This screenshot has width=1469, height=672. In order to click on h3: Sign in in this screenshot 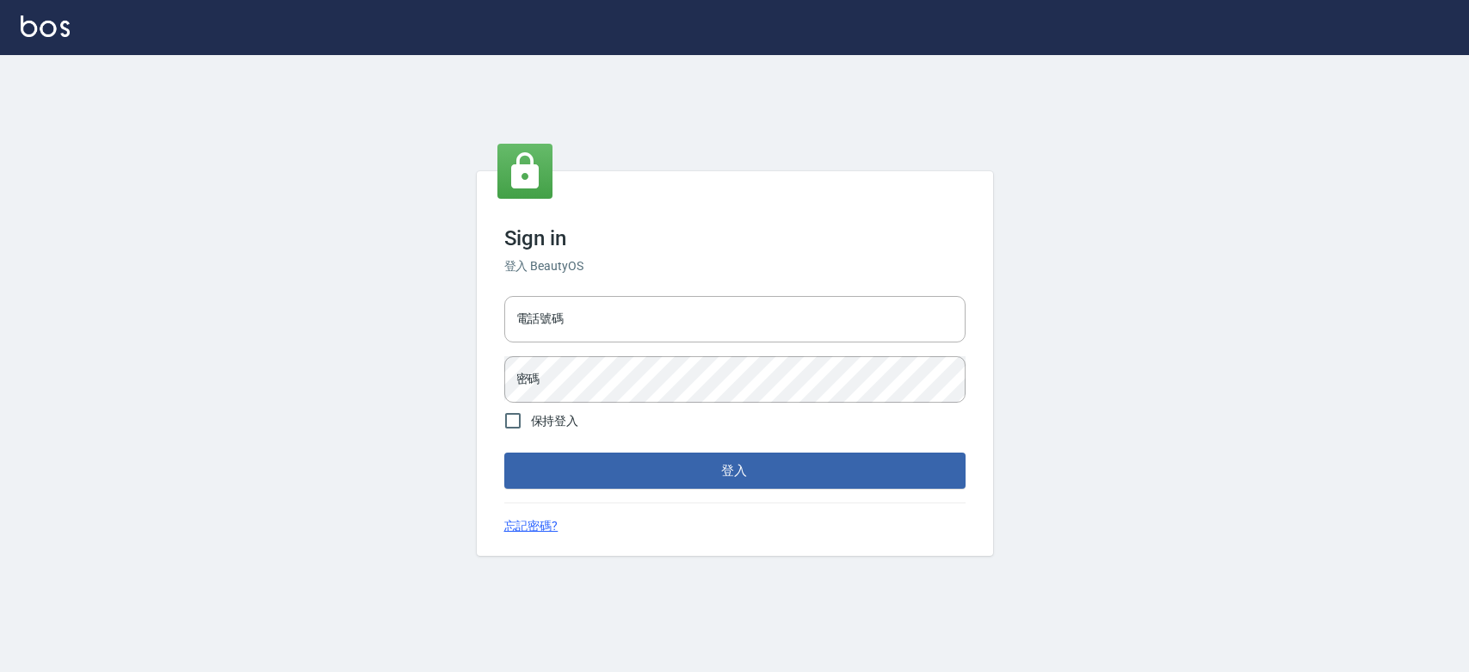, I will do `click(735, 238)`.